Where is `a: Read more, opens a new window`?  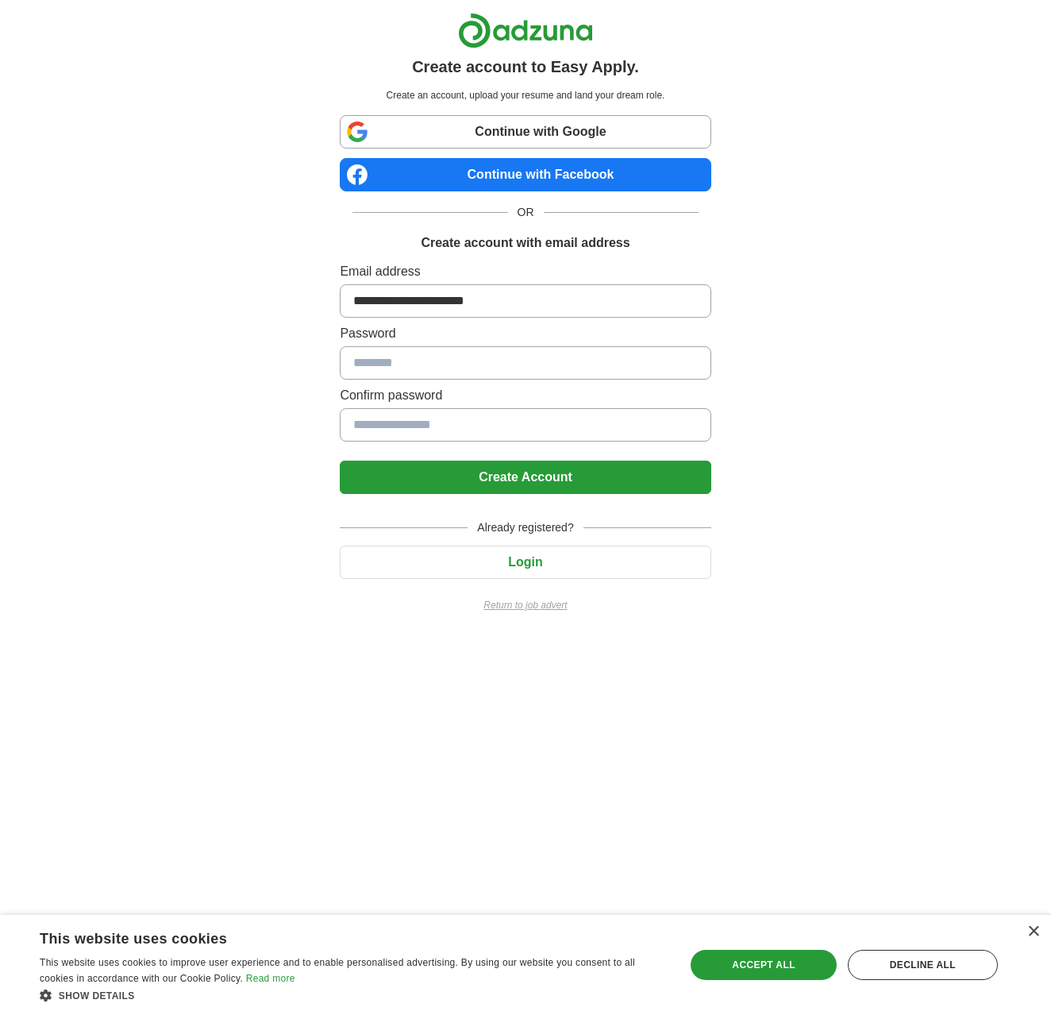
a: Read more, opens a new window is located at coordinates (271, 978).